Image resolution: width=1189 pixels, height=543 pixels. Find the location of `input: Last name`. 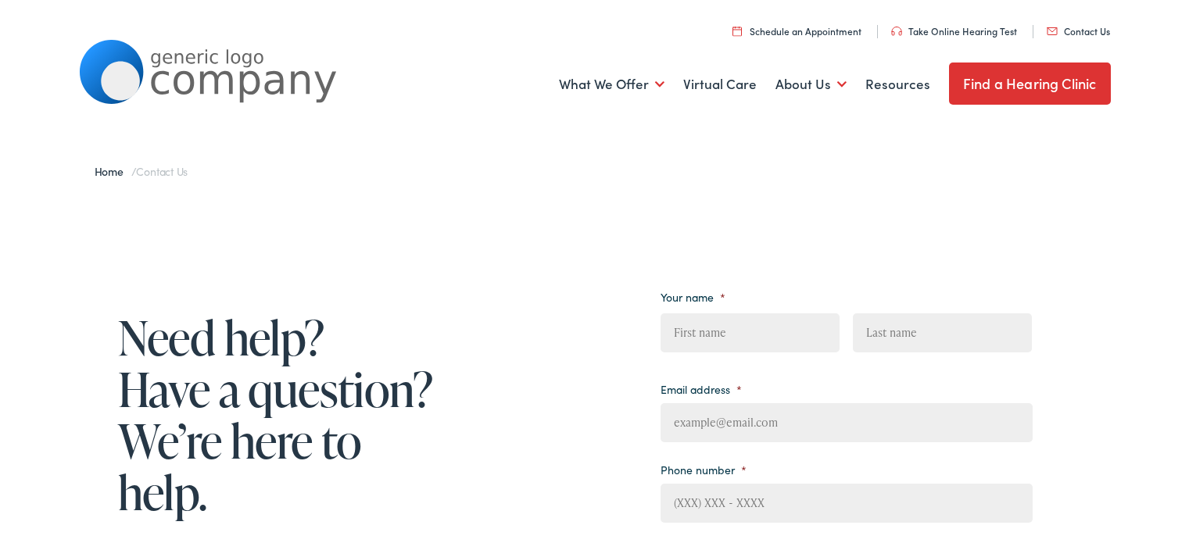

input: Last name is located at coordinates (942, 333).